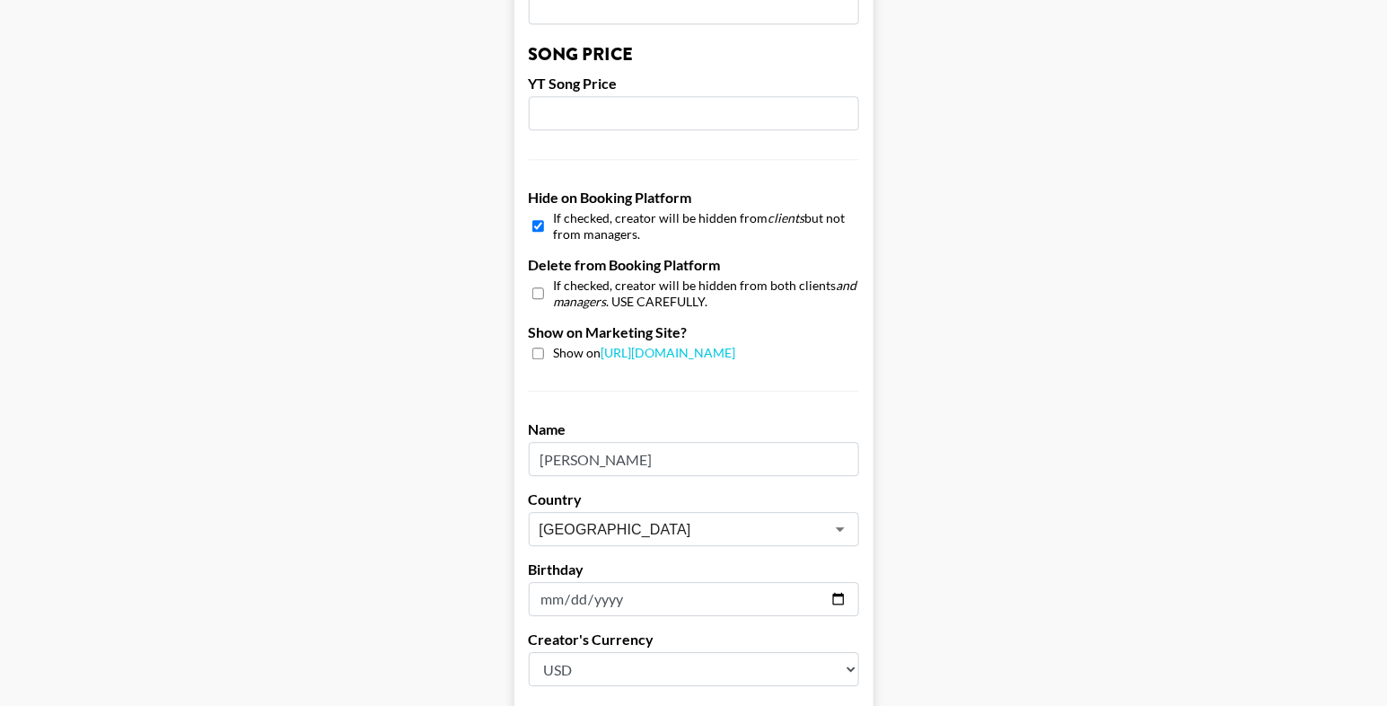 The height and width of the screenshot is (706, 1387). Describe the element at coordinates (694, 569) in the screenshot. I see `label: Birthday` at that location.